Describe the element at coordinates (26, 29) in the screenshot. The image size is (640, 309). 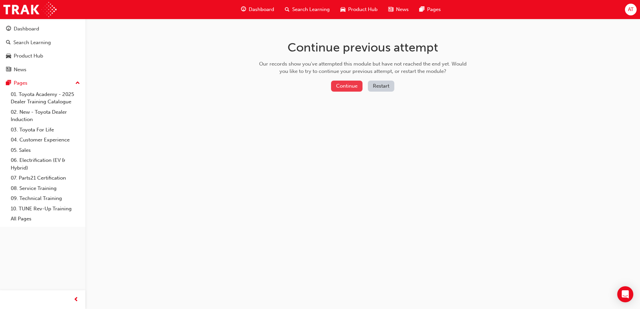
I see `div: Dashboard` at that location.